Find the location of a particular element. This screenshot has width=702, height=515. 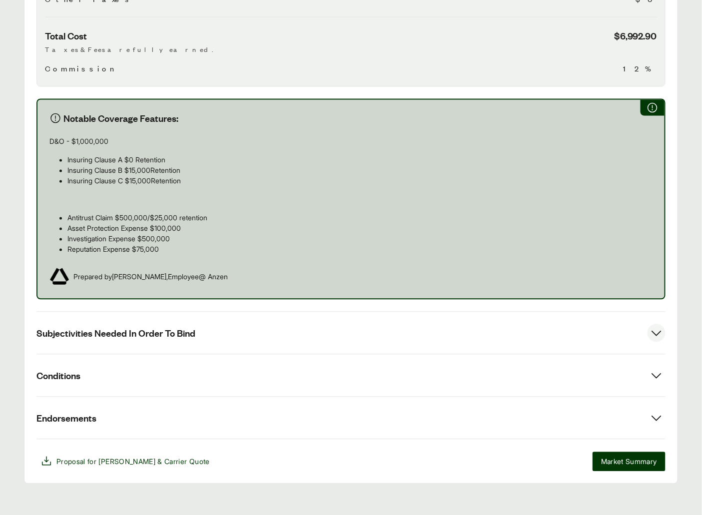

span: Subjectivities Needed In Order To Bind is located at coordinates (116, 333).